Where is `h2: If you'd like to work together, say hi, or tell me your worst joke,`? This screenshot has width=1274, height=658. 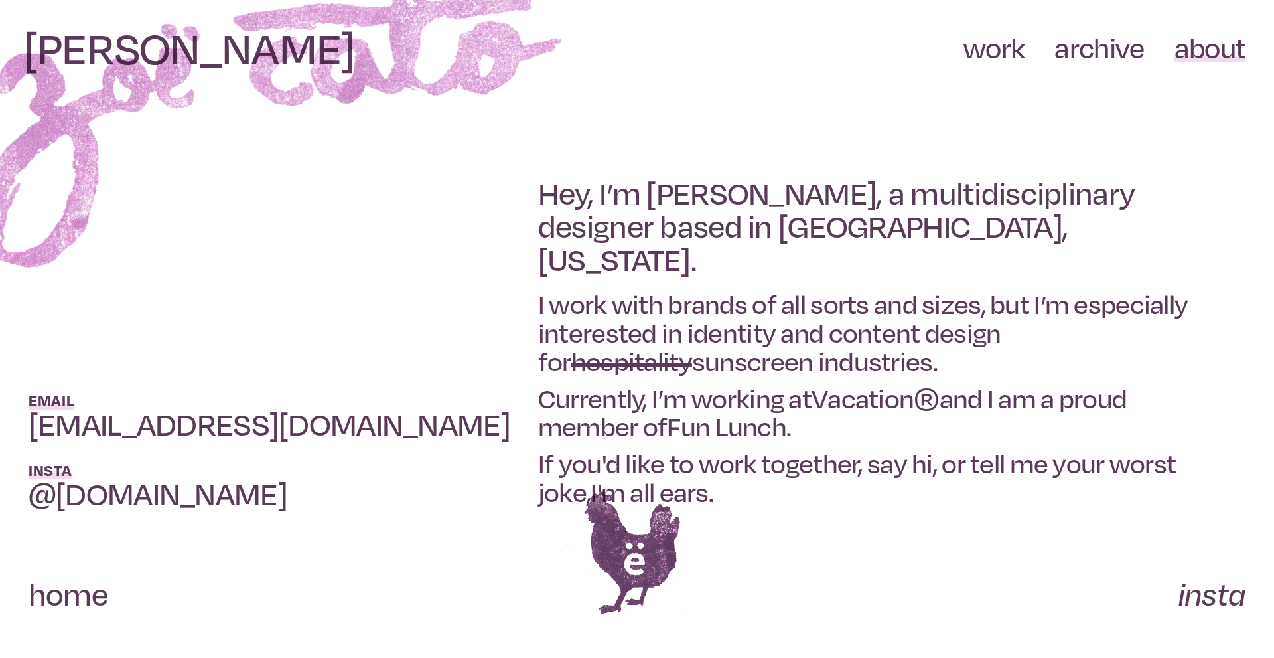
h2: If you'd like to work together, say hi, or tell me your worst joke, is located at coordinates (873, 478).